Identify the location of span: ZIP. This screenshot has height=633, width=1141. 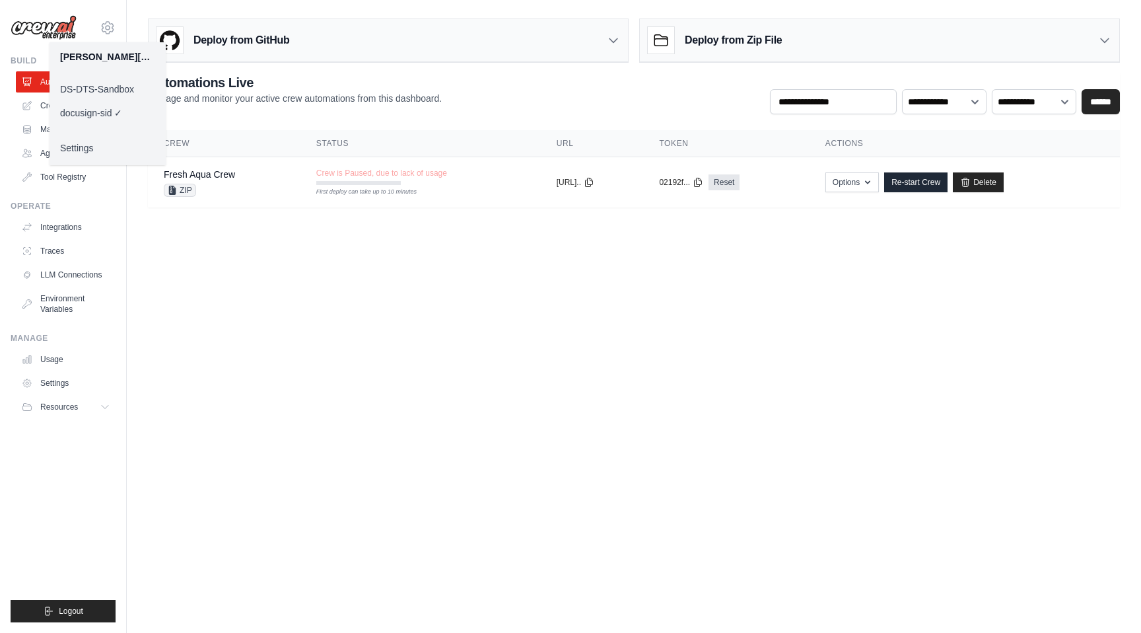
(180, 190).